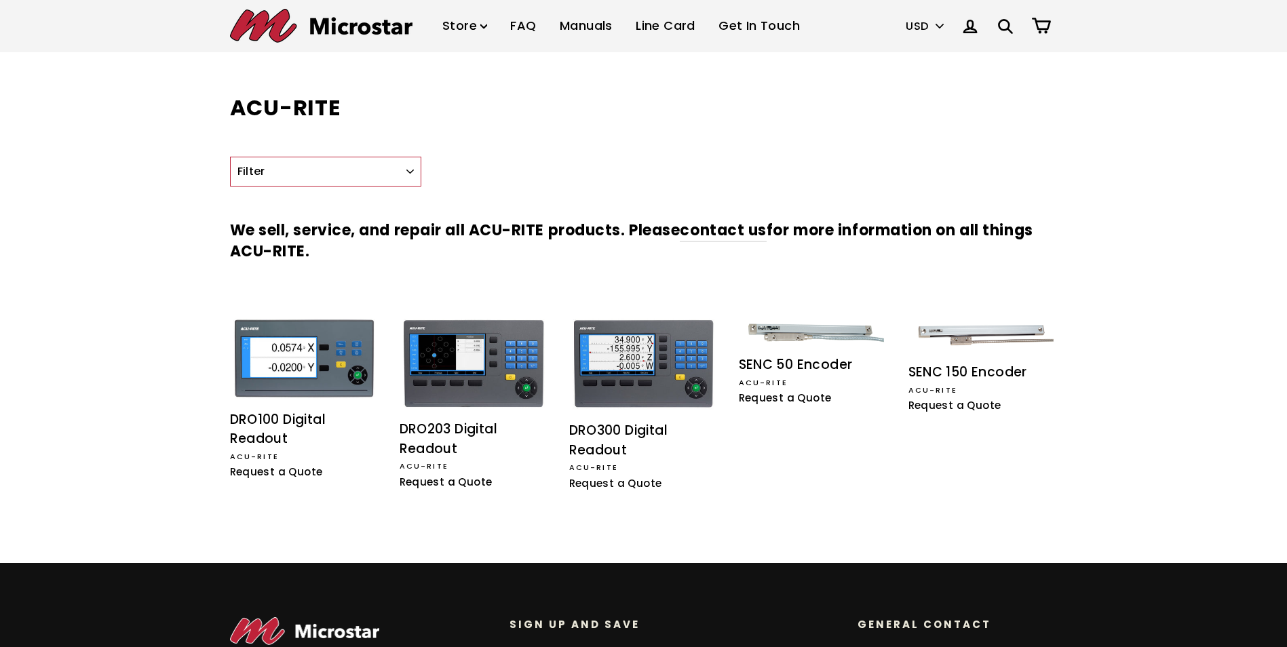 The height and width of the screenshot is (647, 1287). Describe the element at coordinates (814, 365) in the screenshot. I see `div: SENC 50 Encoder` at that location.